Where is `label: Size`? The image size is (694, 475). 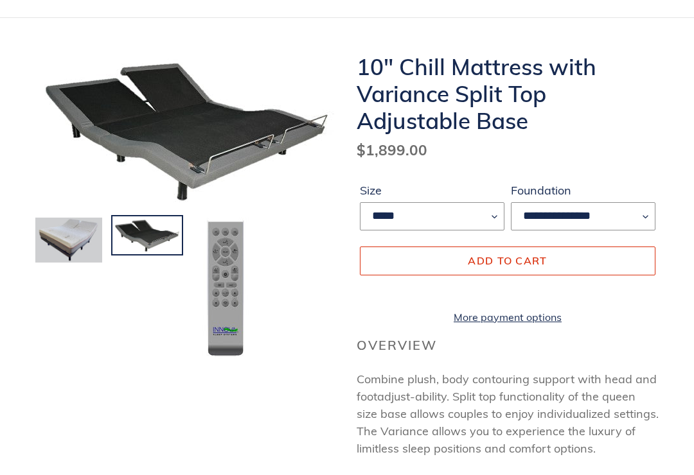
label: Size is located at coordinates (432, 190).